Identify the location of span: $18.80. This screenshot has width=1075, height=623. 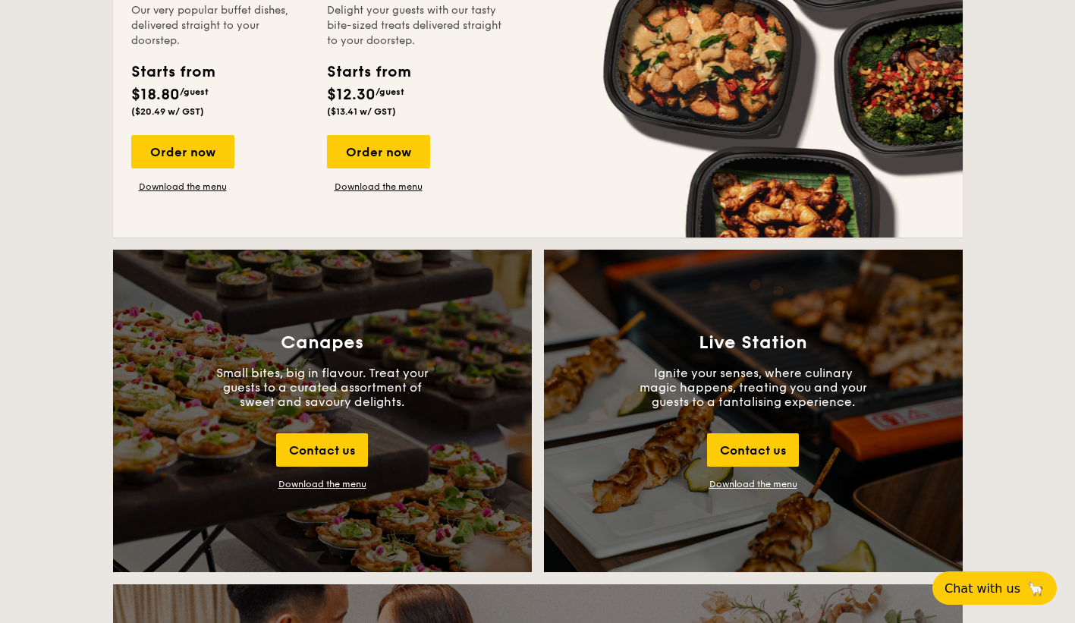
(156, 95).